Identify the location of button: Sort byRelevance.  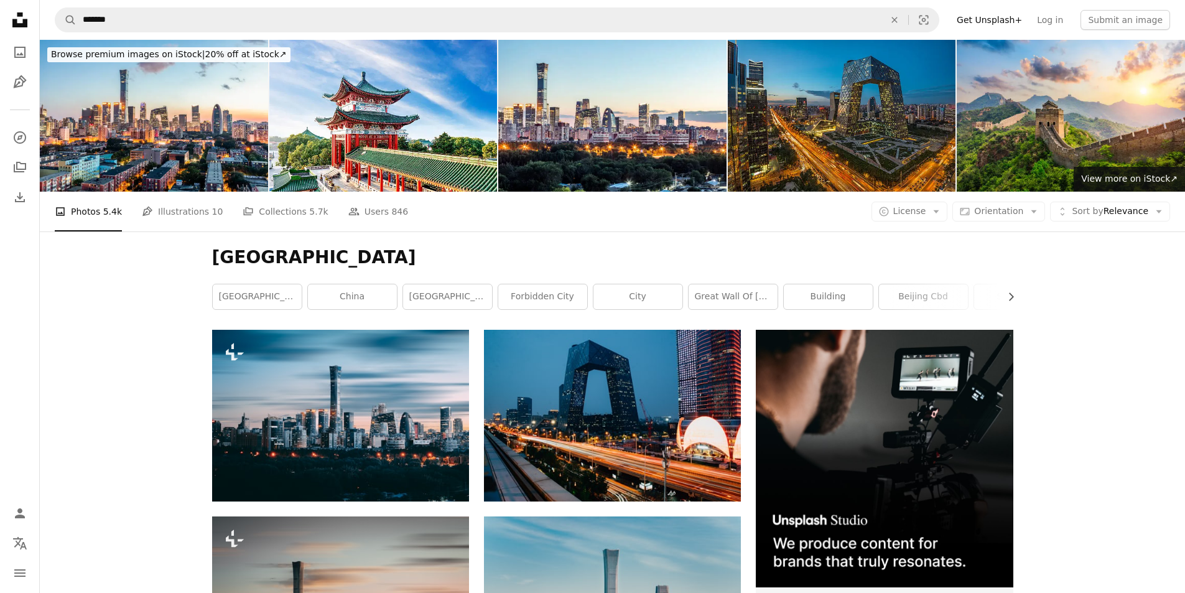
(1110, 211).